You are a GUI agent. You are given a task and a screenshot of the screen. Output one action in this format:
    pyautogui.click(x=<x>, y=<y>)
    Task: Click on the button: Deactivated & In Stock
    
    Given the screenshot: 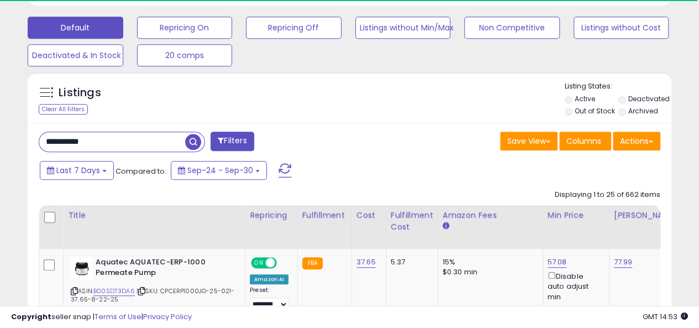 What is the action you would take?
    pyautogui.click(x=75, y=55)
    